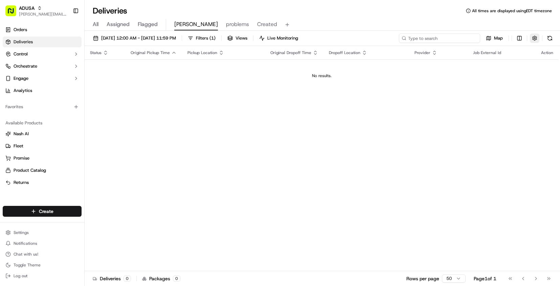  What do you see at coordinates (423, 279) in the screenshot?
I see `p: Rows per page` at bounding box center [423, 279].